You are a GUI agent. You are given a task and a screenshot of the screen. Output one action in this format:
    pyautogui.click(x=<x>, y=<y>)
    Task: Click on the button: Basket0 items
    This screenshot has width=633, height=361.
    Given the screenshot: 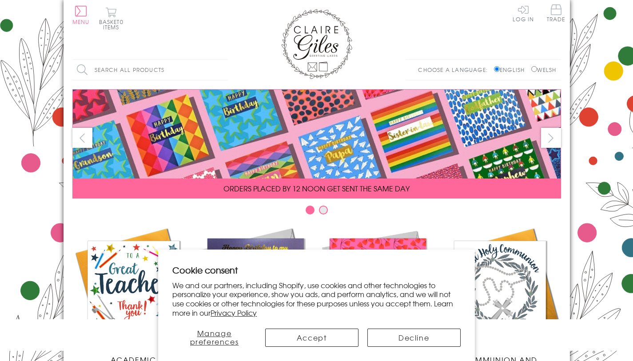 What is the action you would take?
    pyautogui.click(x=111, y=18)
    